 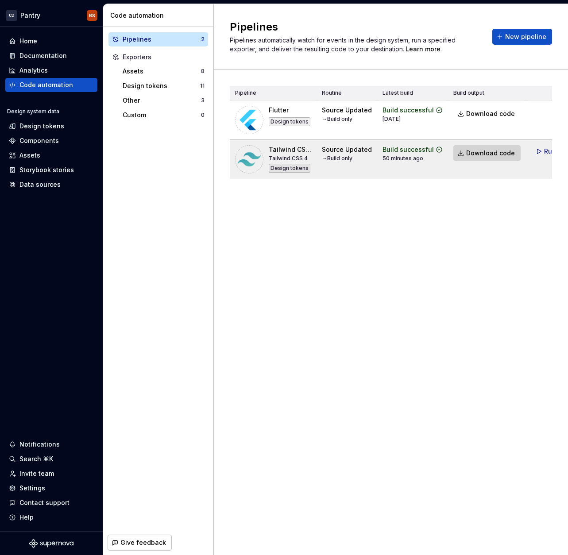 What do you see at coordinates (140, 543) in the screenshot?
I see `button: Give feedback` at bounding box center [140, 543].